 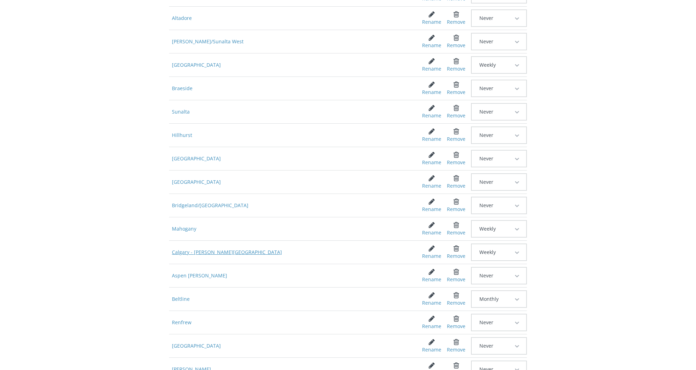 What do you see at coordinates (290, 135) in the screenshot?
I see `span: Hillhurst` at bounding box center [290, 135].